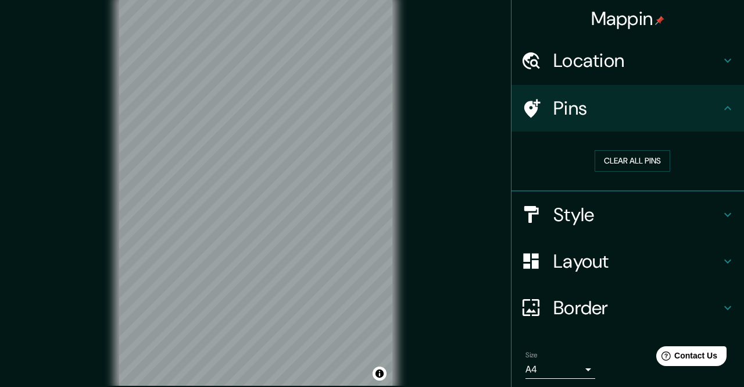 Image resolution: width=744 pixels, height=387 pixels. I want to click on div: Location, so click(628, 60).